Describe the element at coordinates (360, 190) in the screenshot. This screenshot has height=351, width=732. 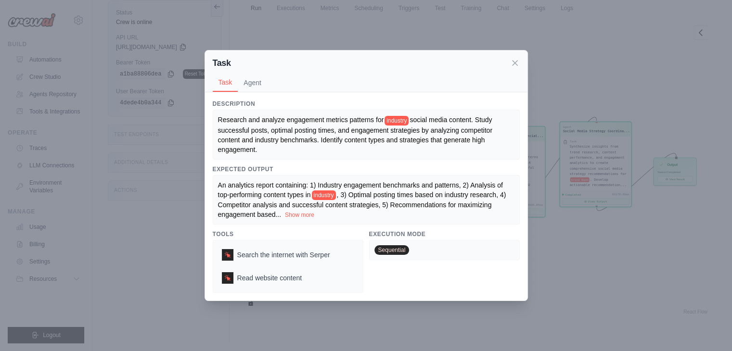
I see `span: An analytics report containing: 1) Industry engagement benchmarks and patterns, 2) Analysis of to...` at that location.